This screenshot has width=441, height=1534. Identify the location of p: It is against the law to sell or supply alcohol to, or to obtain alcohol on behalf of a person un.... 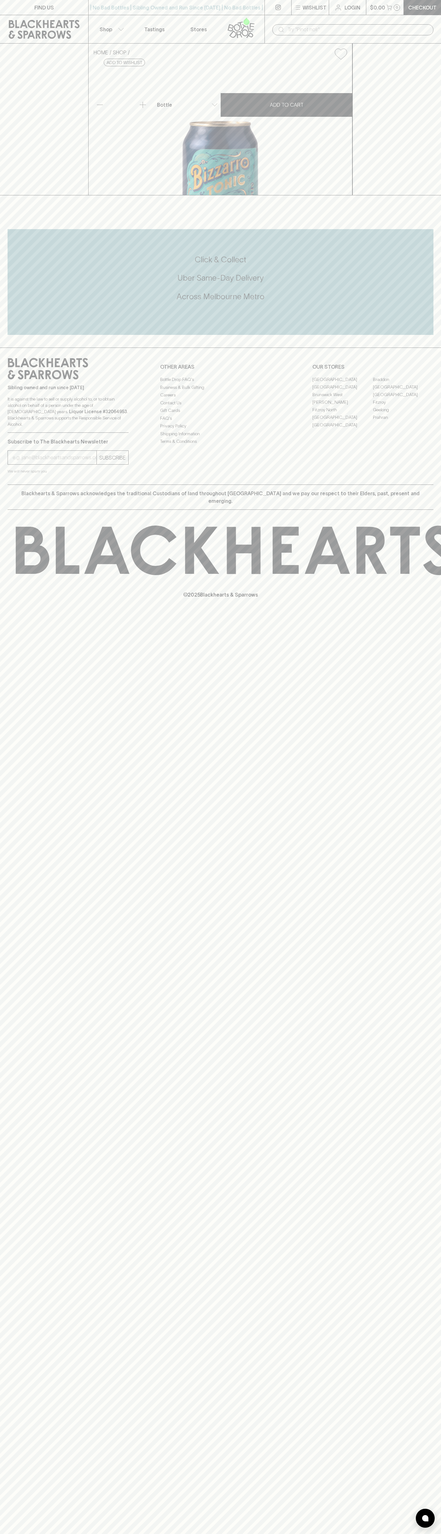
(68, 411).